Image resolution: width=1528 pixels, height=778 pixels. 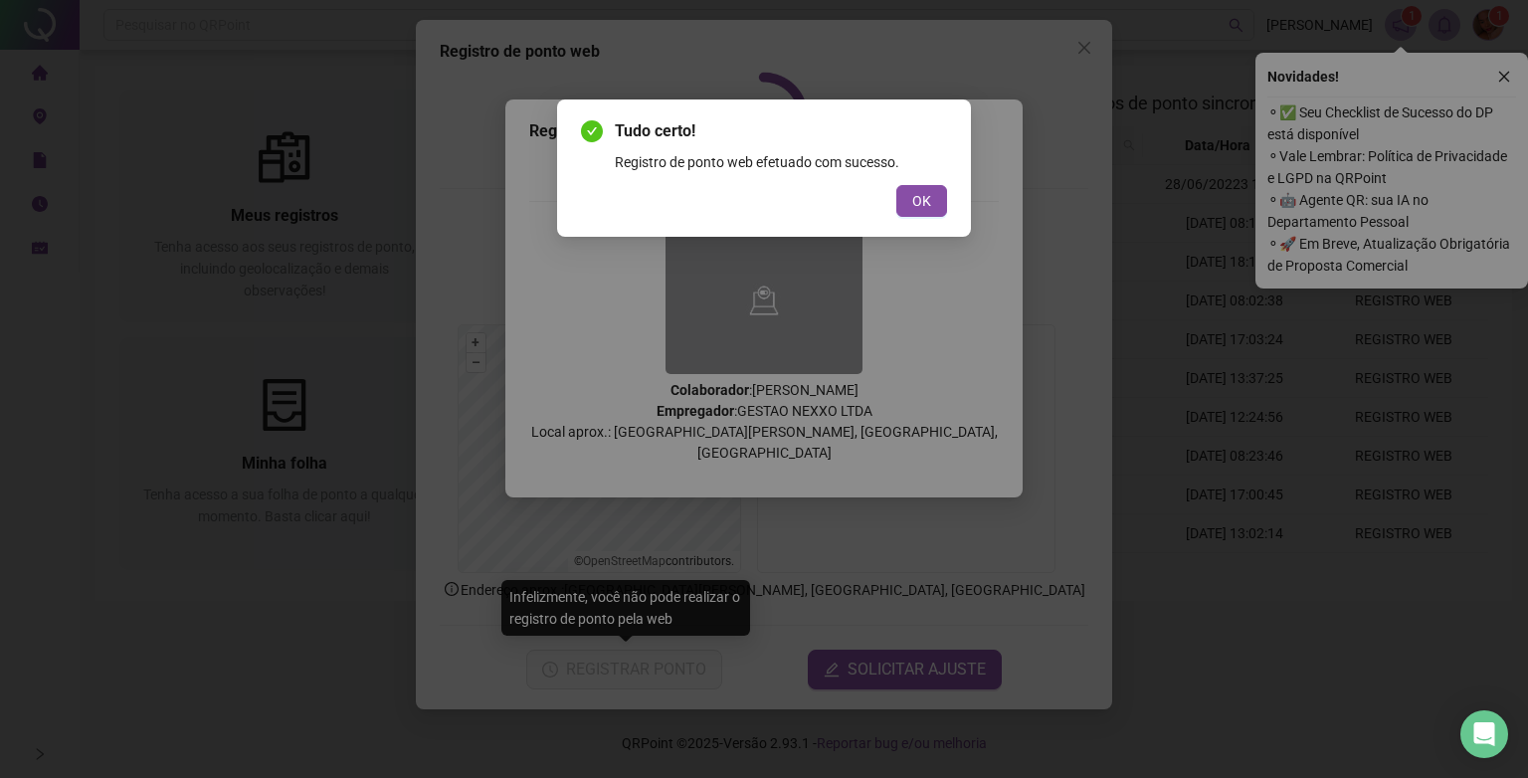 I want to click on span: check-circle, so click(x=592, y=131).